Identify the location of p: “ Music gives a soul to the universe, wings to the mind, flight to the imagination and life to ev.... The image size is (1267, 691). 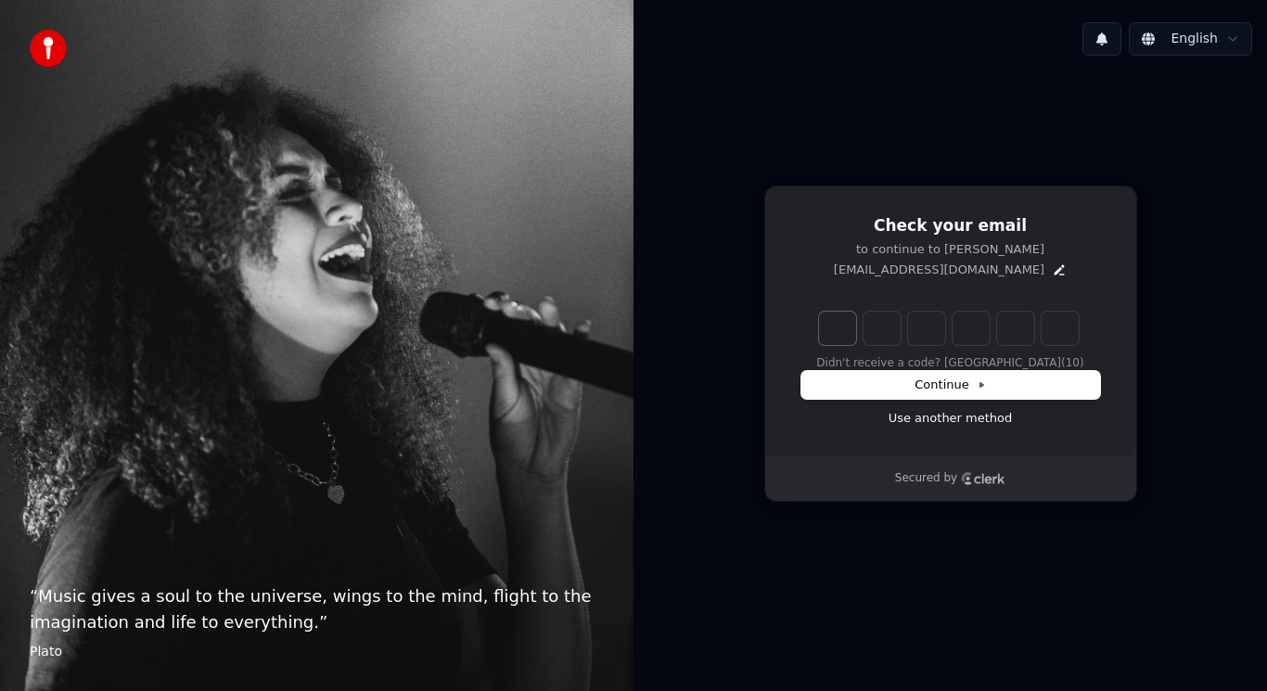
(316, 610).